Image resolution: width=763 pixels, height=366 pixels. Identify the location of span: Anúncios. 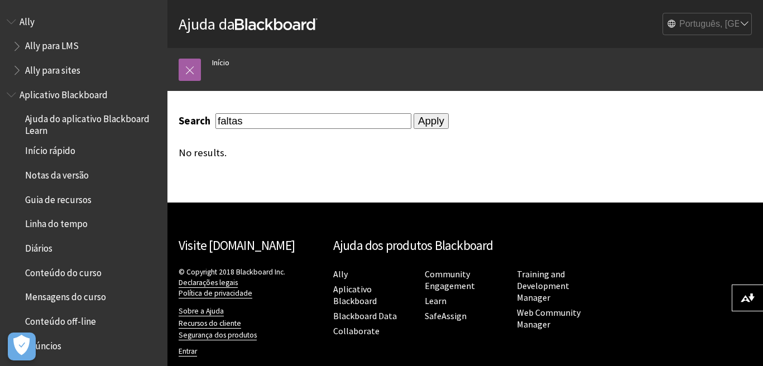
(43, 344).